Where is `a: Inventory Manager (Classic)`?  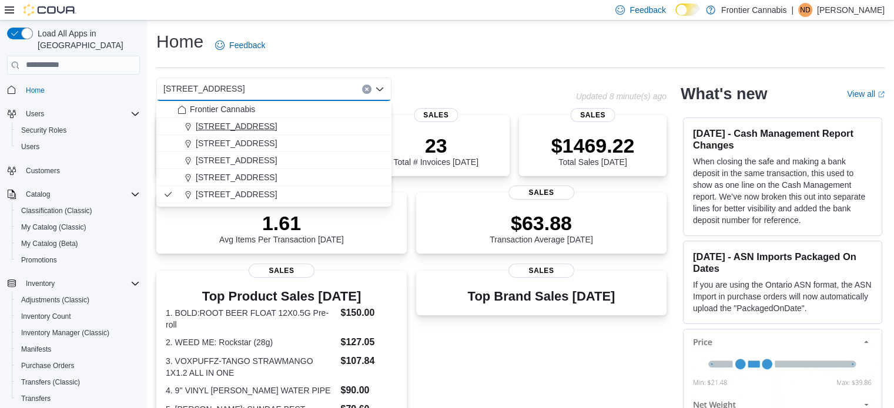
a: Inventory Manager (Classic) is located at coordinates (65, 333).